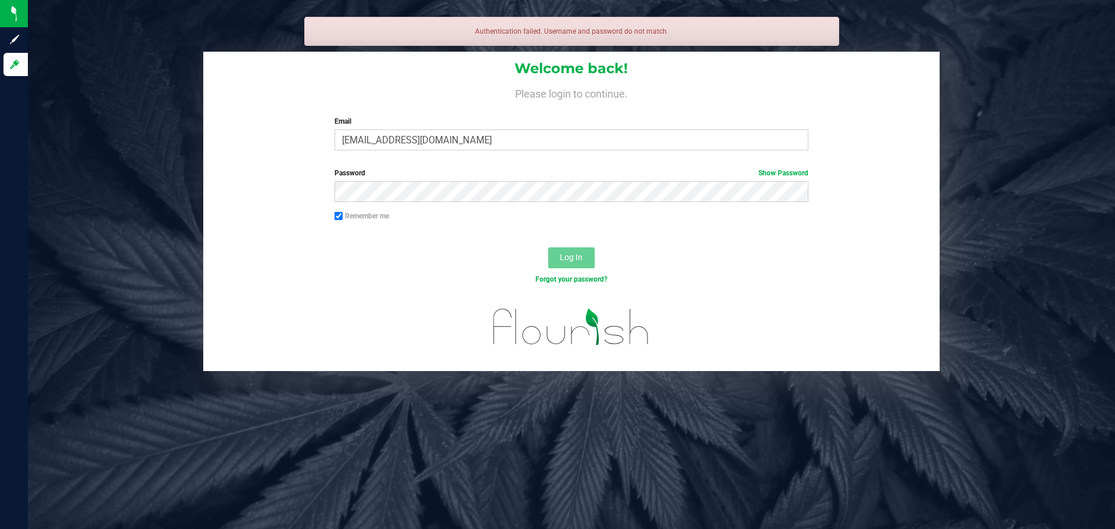  I want to click on button: Log In, so click(571, 258).